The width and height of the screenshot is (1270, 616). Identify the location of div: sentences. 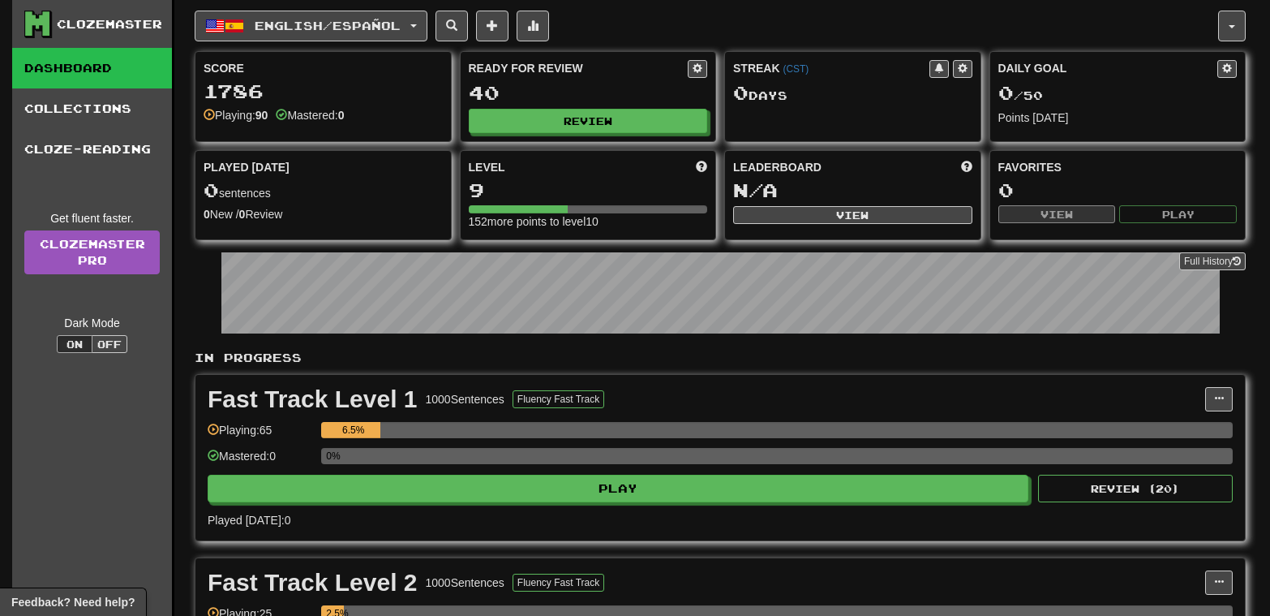
(323, 191).